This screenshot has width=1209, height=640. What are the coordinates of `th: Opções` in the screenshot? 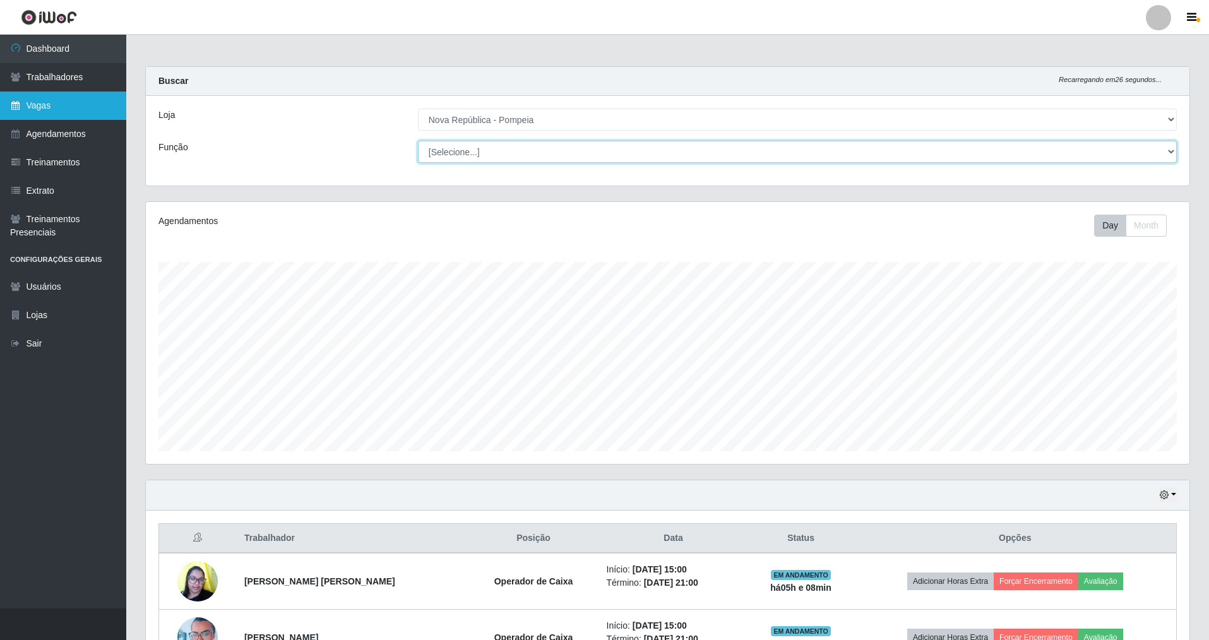 It's located at (1015, 539).